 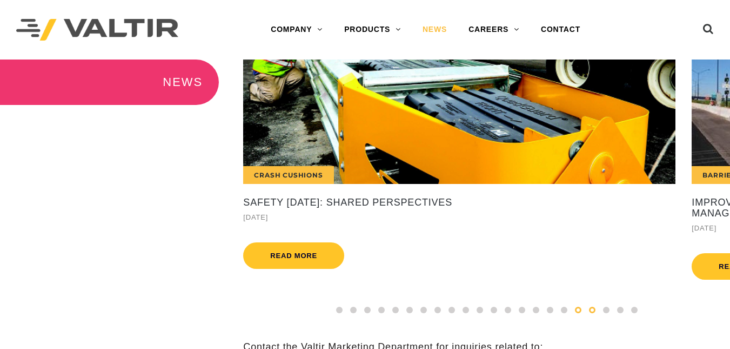 I want to click on a: PRODUCTS, so click(x=372, y=30).